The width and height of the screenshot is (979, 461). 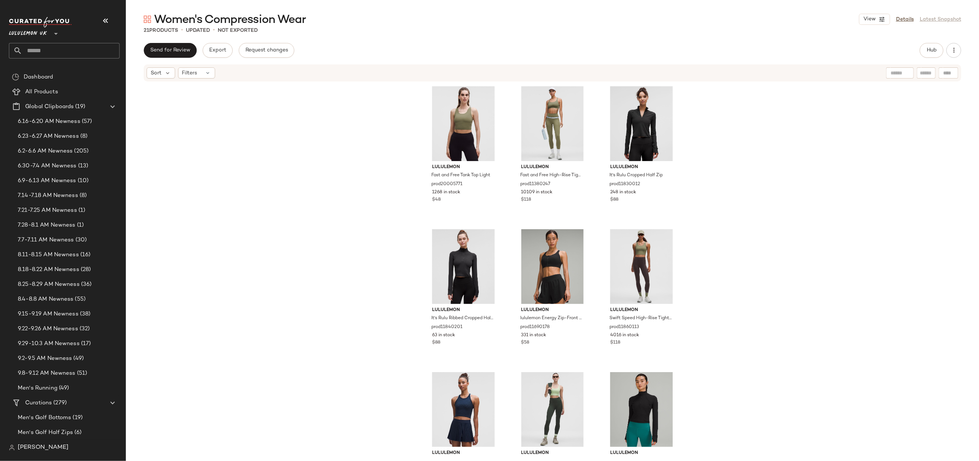 What do you see at coordinates (146, 30) in the screenshot?
I see `span: 21` at bounding box center [146, 30].